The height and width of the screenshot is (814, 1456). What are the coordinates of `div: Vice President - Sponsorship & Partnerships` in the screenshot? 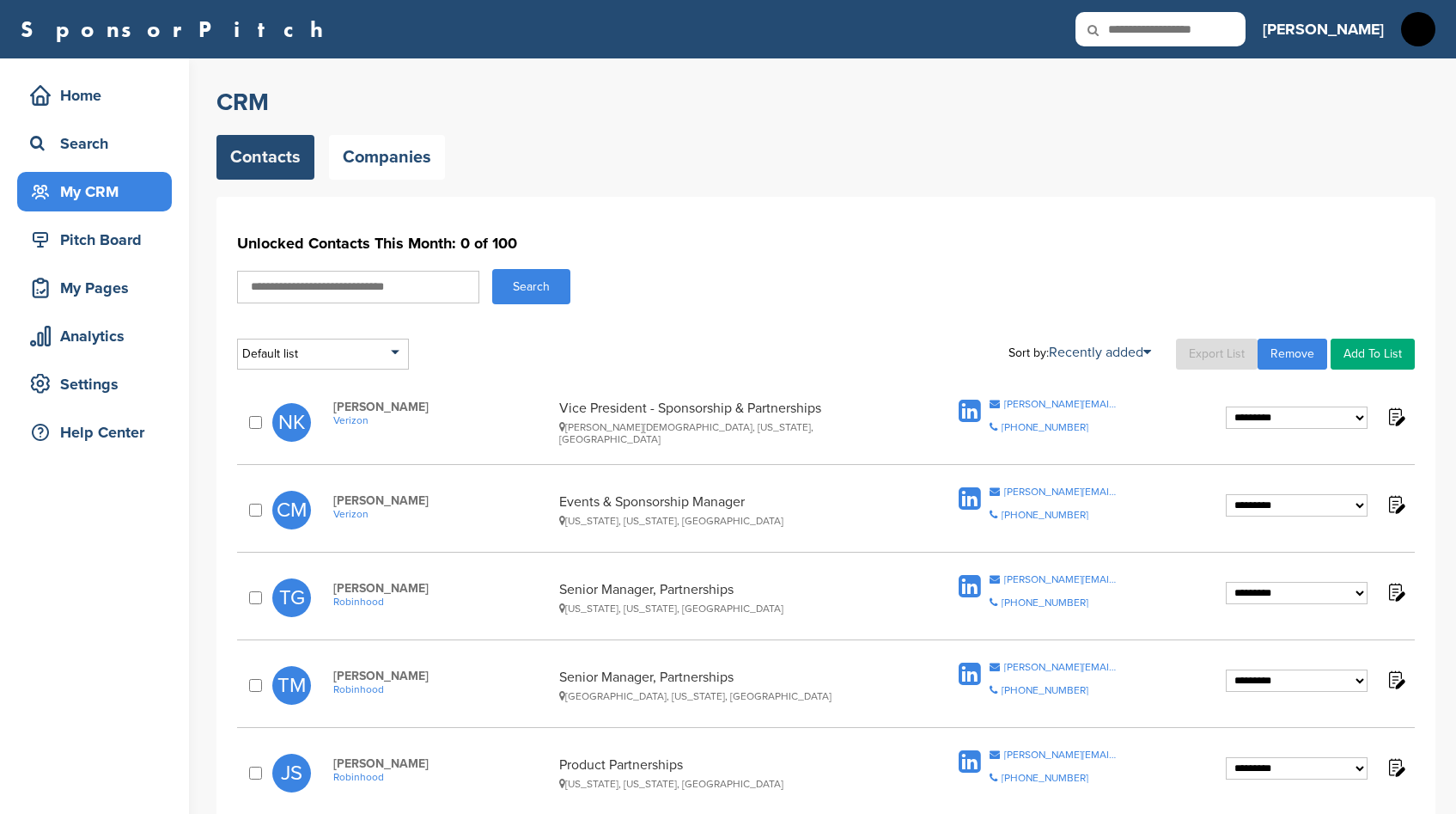 It's located at (730, 422).